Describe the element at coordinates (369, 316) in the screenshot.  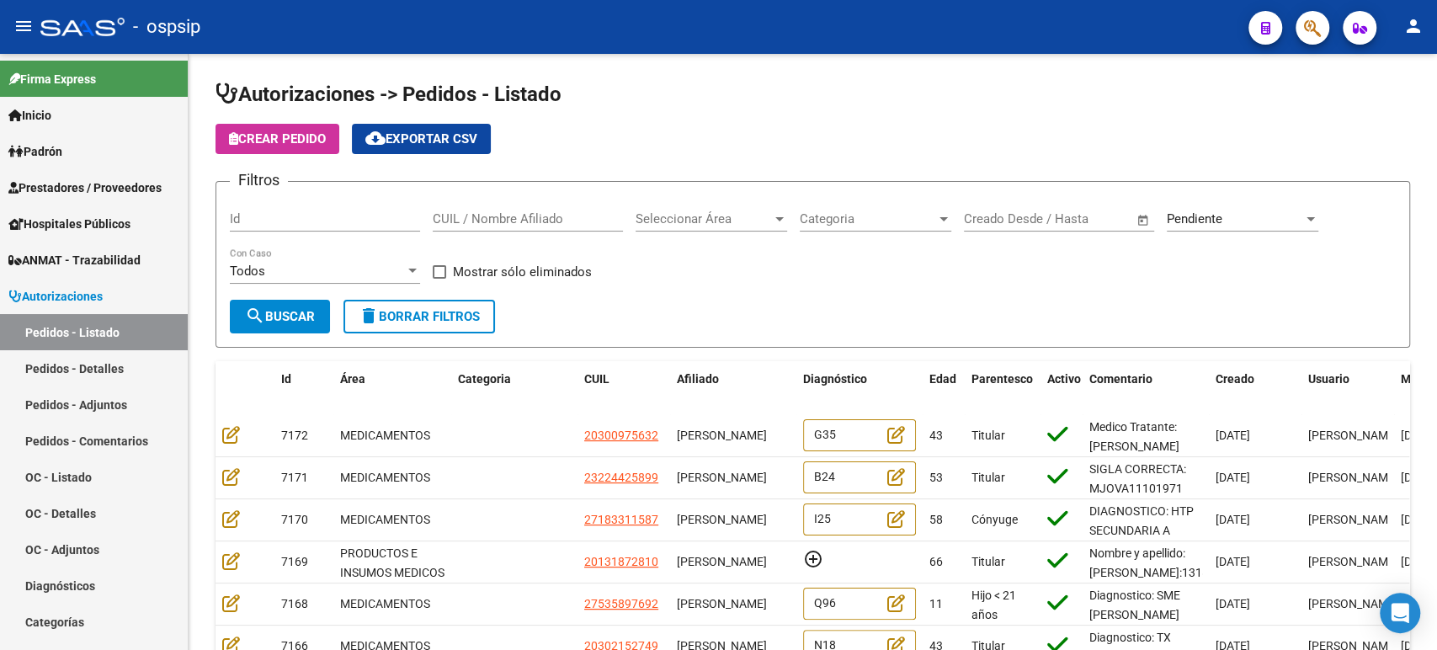
I see `mat-icon: delete` at that location.